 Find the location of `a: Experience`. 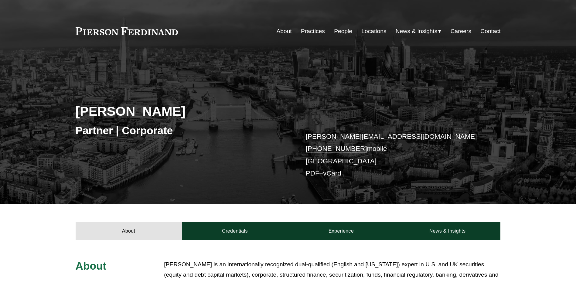

a: Experience is located at coordinates (341, 231).